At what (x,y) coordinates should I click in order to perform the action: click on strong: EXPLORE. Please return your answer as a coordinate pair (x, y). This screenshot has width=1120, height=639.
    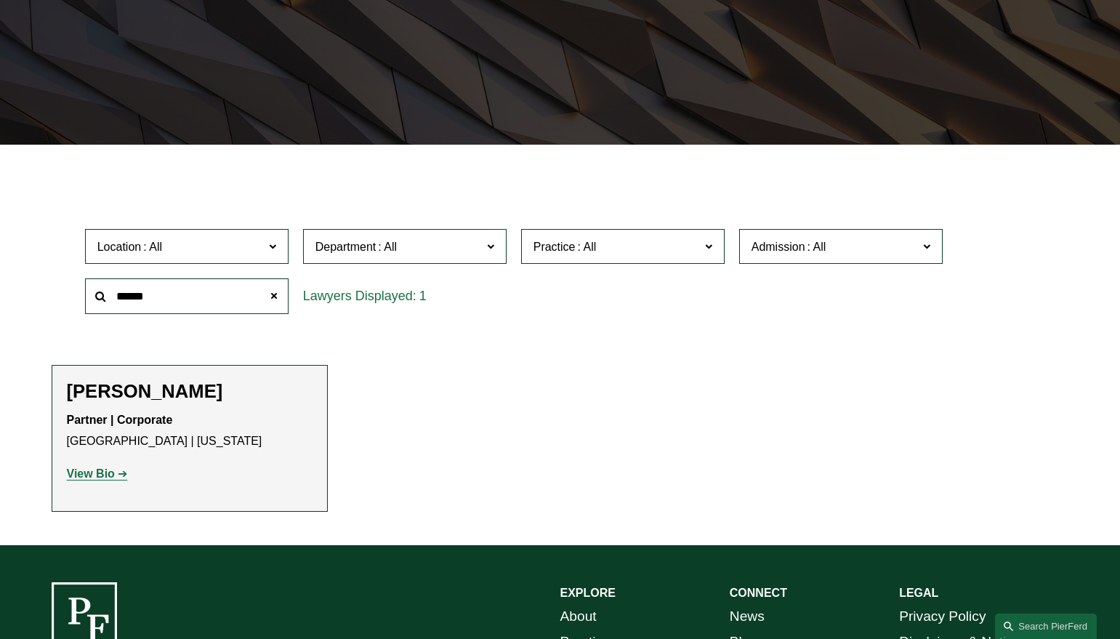
    Looking at the image, I should click on (588, 592).